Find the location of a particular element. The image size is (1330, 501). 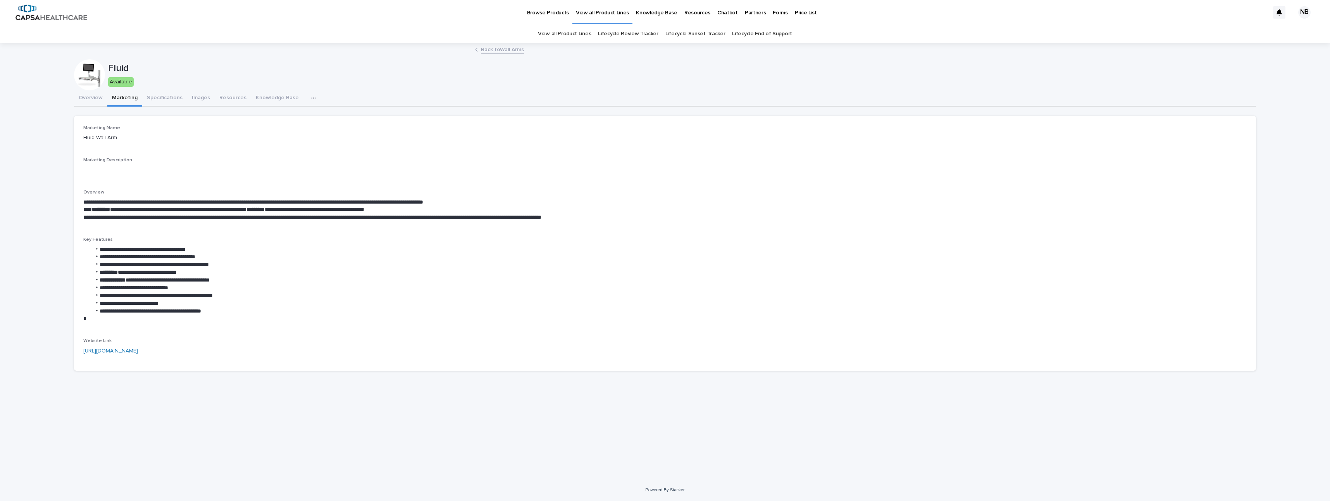

button: Resources is located at coordinates (233, 98).